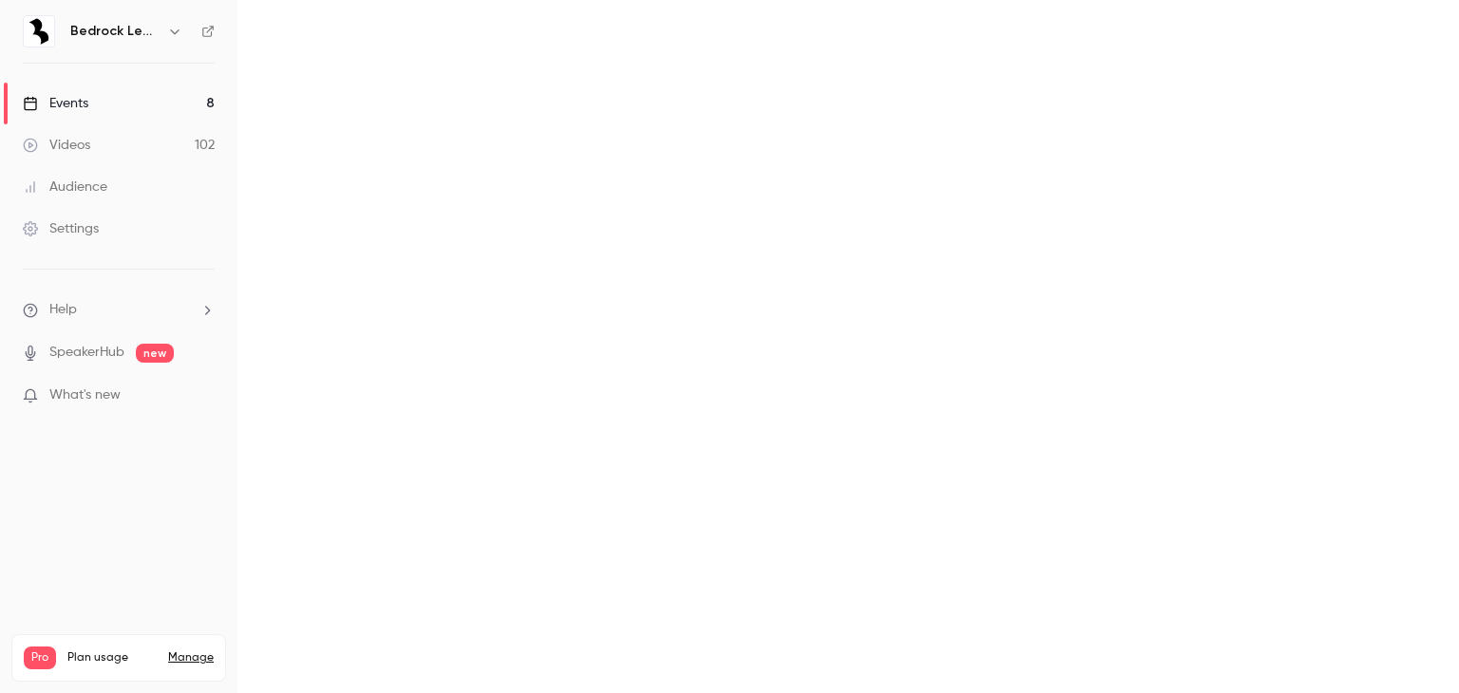 The image size is (1459, 693). What do you see at coordinates (191, 658) in the screenshot?
I see `a: Manage` at bounding box center [191, 658].